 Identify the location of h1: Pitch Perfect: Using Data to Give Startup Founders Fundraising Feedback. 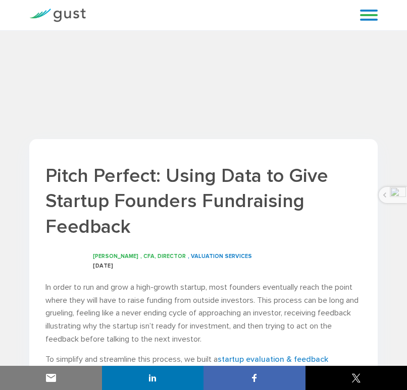
(203, 202).